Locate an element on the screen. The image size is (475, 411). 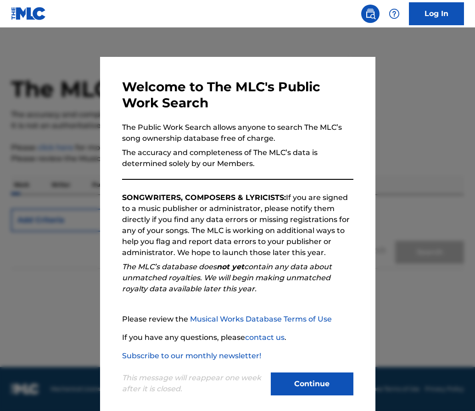
p: If you have any questions, please . is located at coordinates (238, 338).